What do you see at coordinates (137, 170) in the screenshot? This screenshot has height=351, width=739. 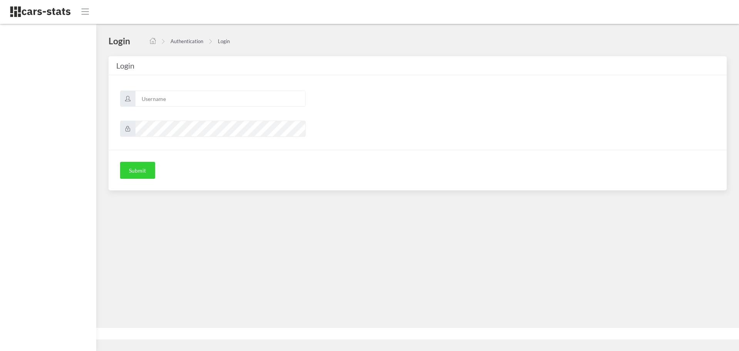 I see `button: Submit` at bounding box center [137, 170].